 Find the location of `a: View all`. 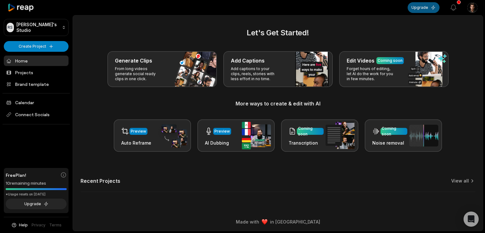

a: View all is located at coordinates (460, 181).